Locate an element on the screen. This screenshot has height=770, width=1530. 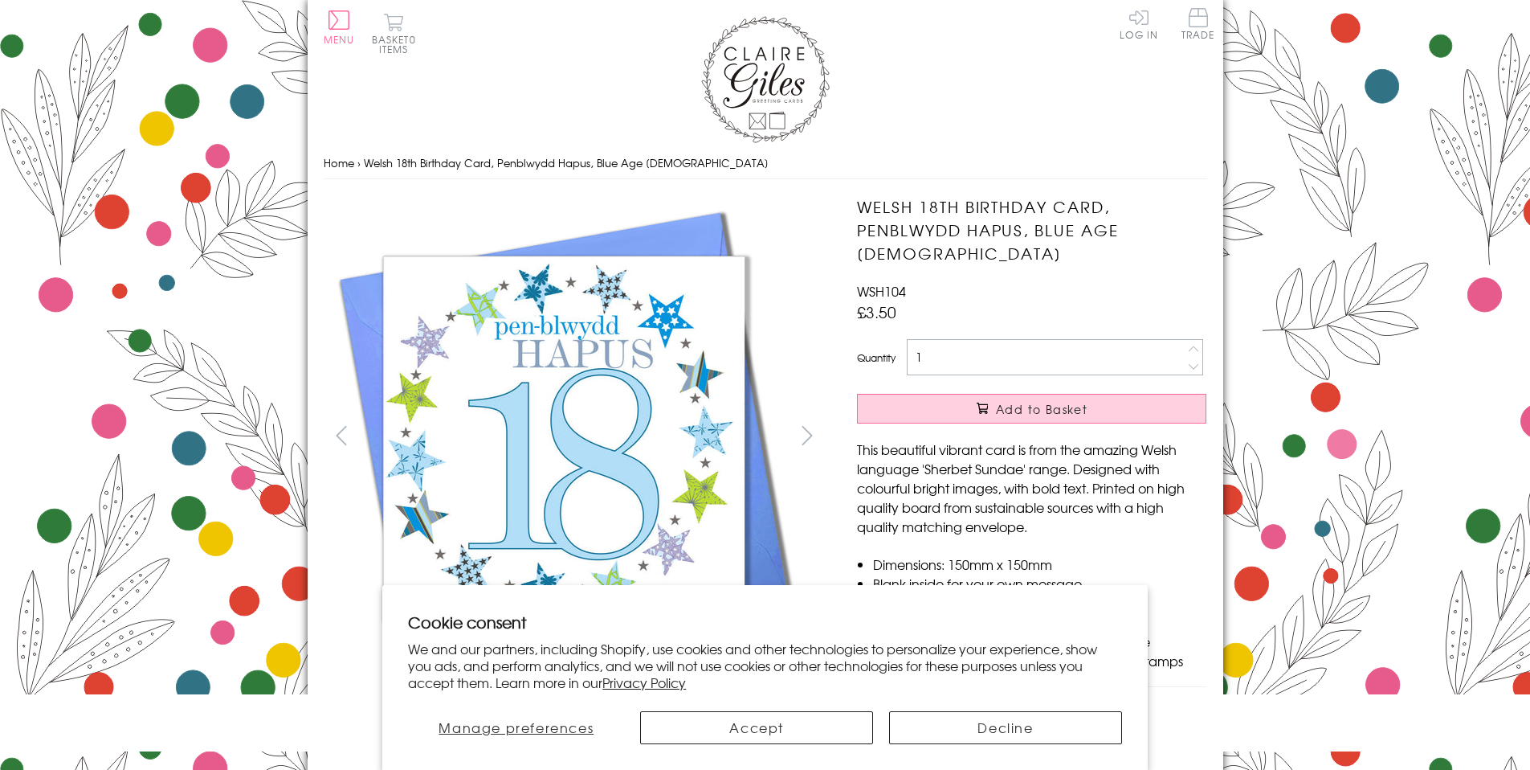
p: This beautiful vibrant card is from the amazing Welsh language 'Sherbet Sundae' range. Designed w... is located at coordinates (1031, 488).